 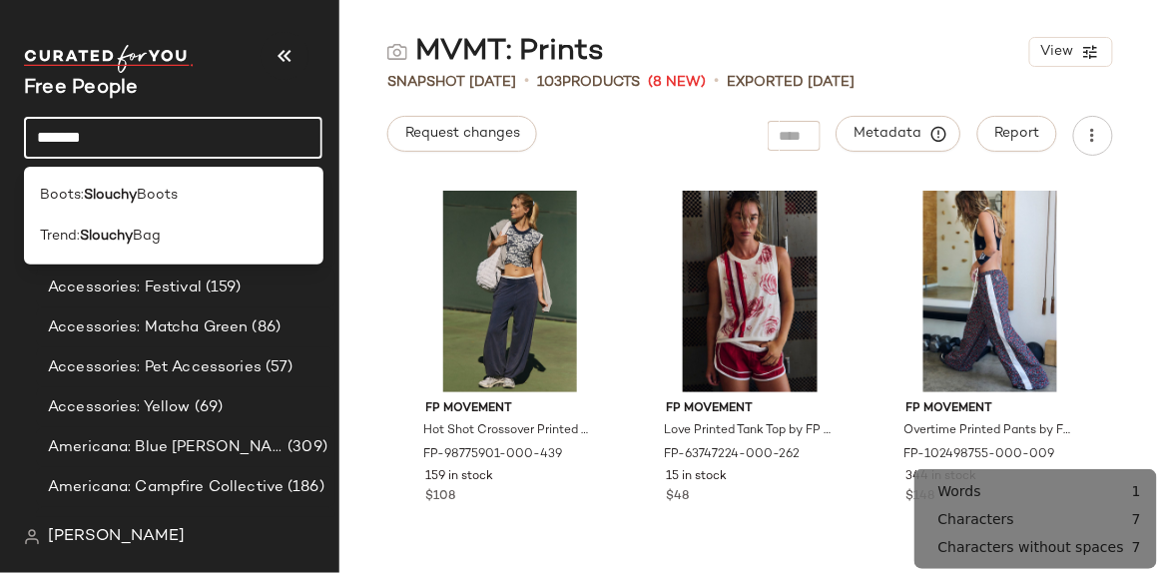 What do you see at coordinates (941, 477) in the screenshot?
I see `span: 344 in stock` at bounding box center [941, 477].